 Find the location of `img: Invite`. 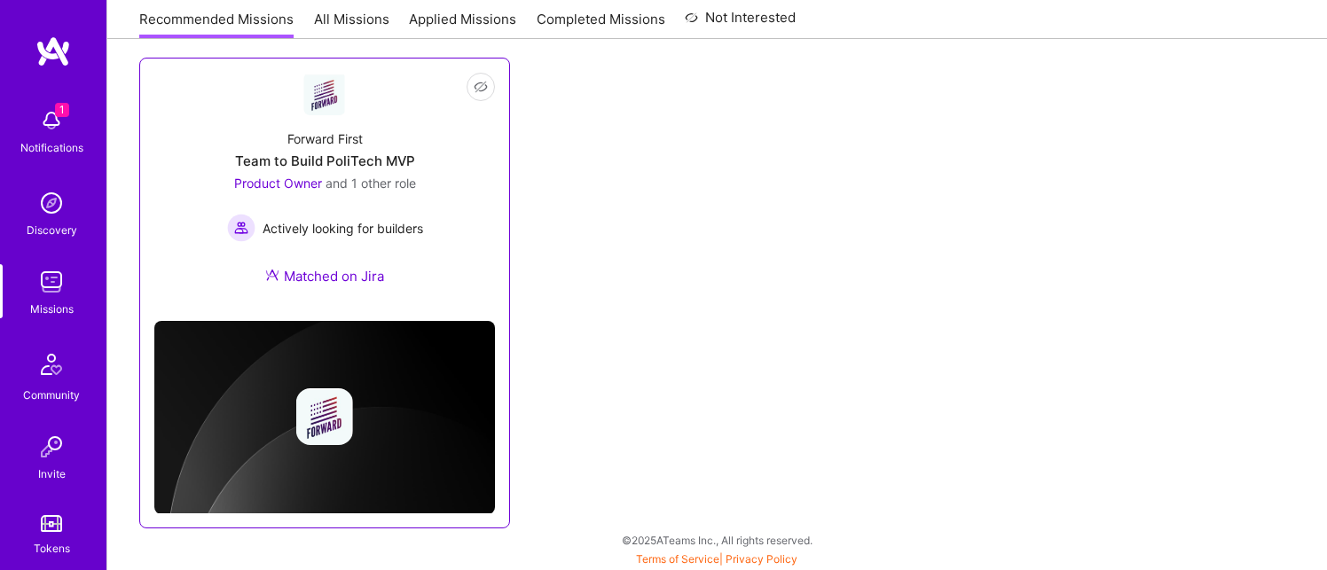

img: Invite is located at coordinates (51, 447).